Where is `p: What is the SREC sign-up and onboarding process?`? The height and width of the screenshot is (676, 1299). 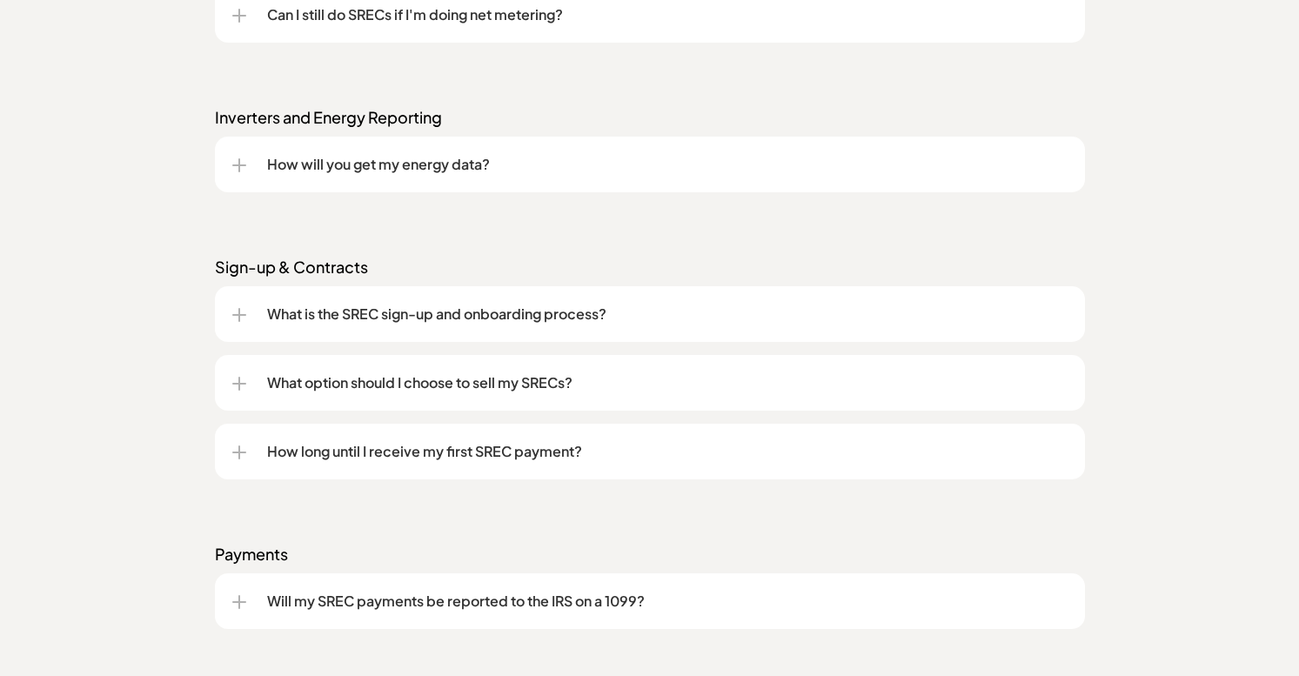 p: What is the SREC sign-up and onboarding process? is located at coordinates (667, 314).